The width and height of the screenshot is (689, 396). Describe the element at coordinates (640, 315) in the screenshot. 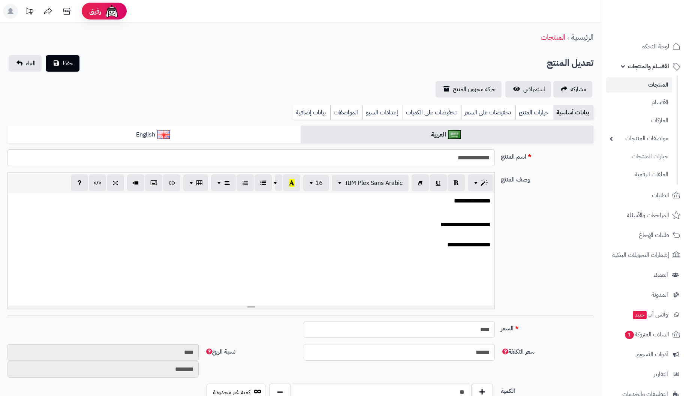

I see `span: جديد` at that location.